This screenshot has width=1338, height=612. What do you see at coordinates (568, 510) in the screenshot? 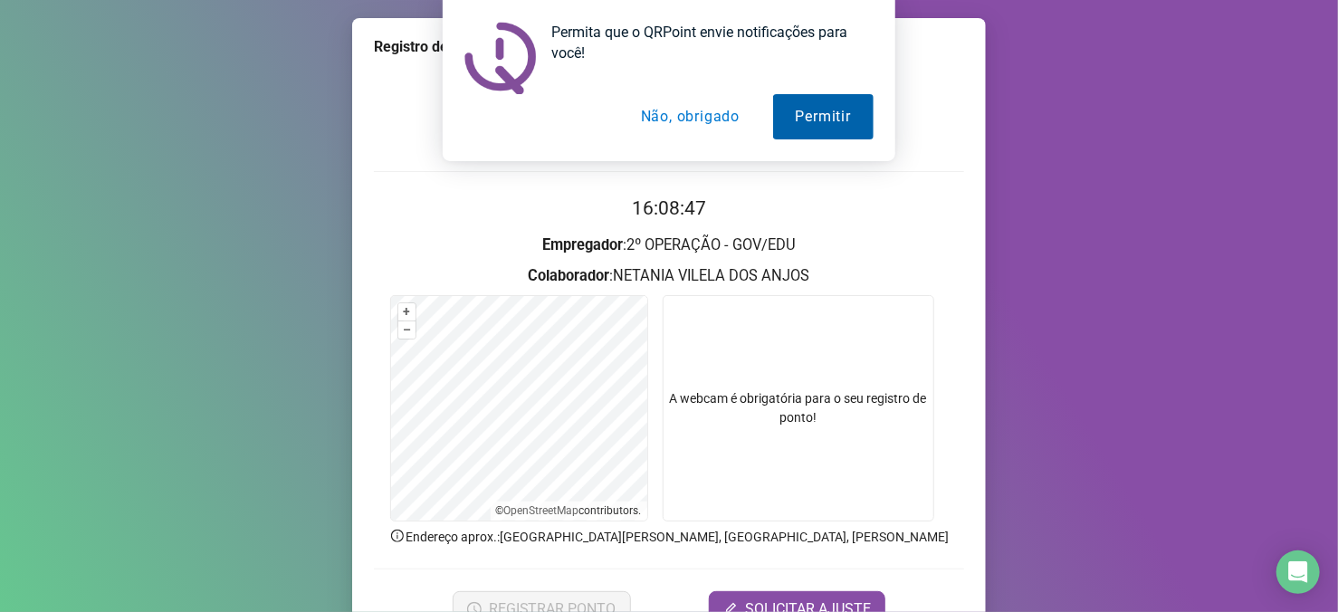
I see `li: © contributors.` at bounding box center [568, 510].